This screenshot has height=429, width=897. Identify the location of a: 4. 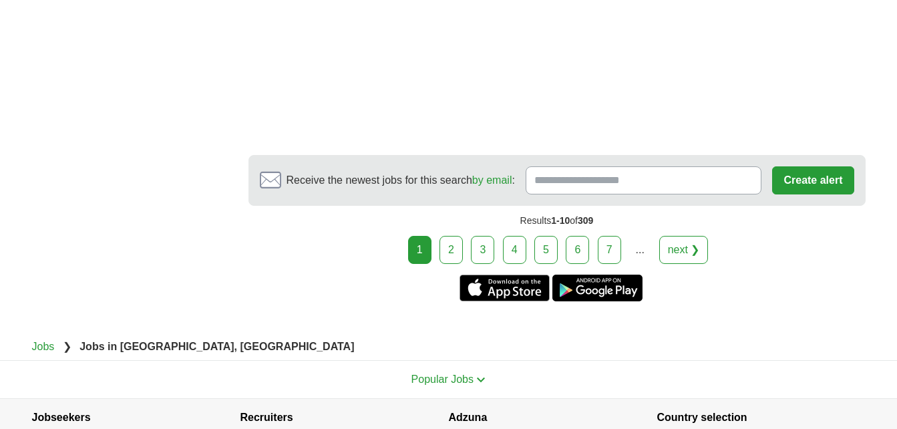
(514, 250).